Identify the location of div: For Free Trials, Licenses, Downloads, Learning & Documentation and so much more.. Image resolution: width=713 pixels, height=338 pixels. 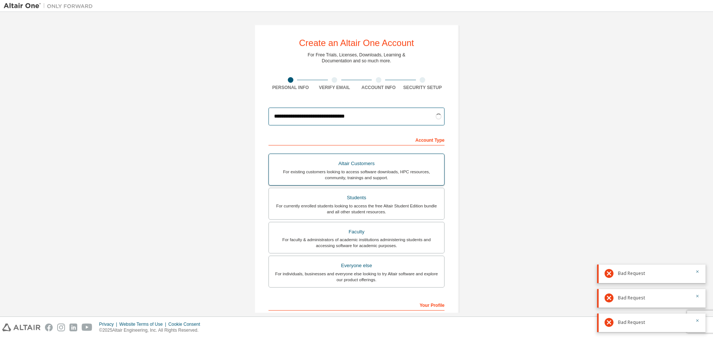
(356, 58).